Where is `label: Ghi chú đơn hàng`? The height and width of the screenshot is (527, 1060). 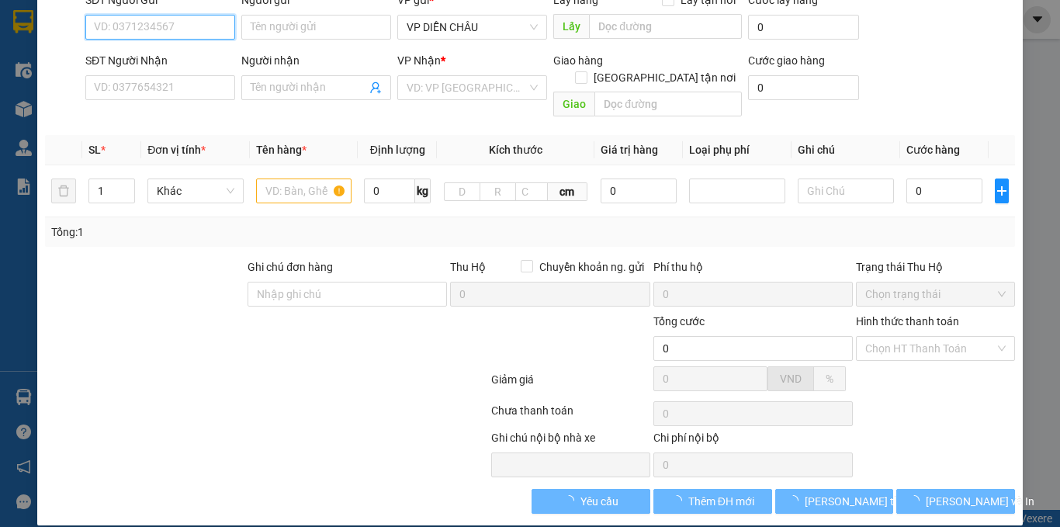 label: Ghi chú đơn hàng is located at coordinates (290, 267).